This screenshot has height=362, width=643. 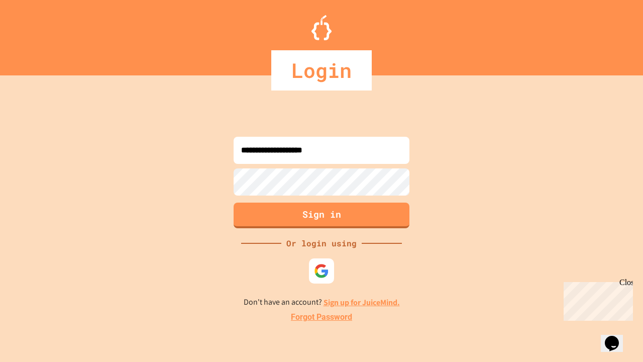 I want to click on div: Login, so click(x=322, y=70).